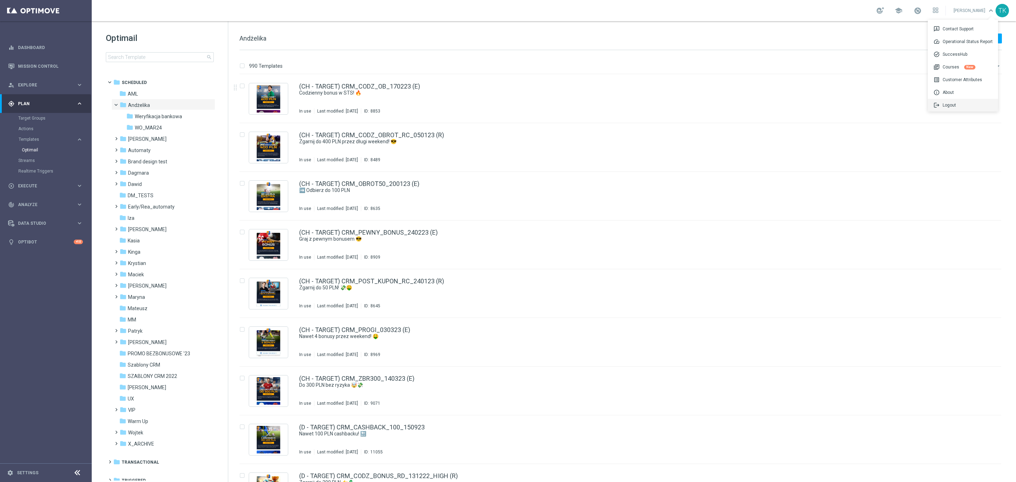  Describe the element at coordinates (148, 128) in the screenshot. I see `span: WO_MAR24` at that location.